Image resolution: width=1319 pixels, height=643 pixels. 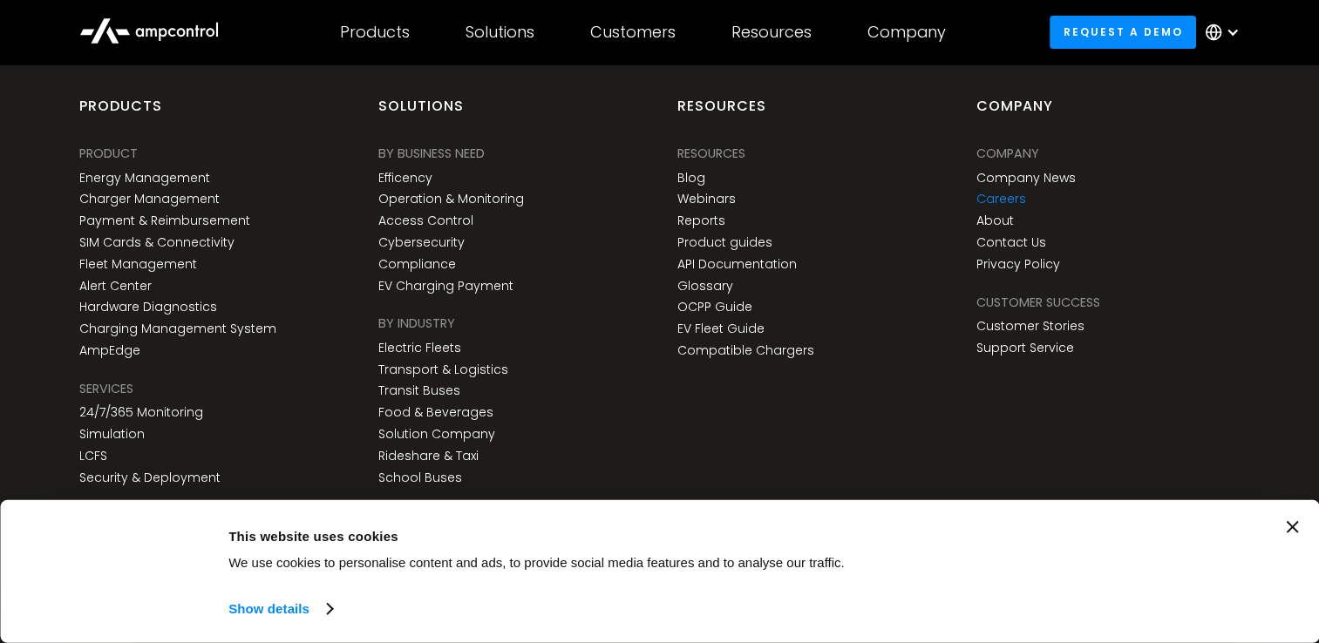 What do you see at coordinates (706, 199) in the screenshot?
I see `a: Webinars` at bounding box center [706, 199].